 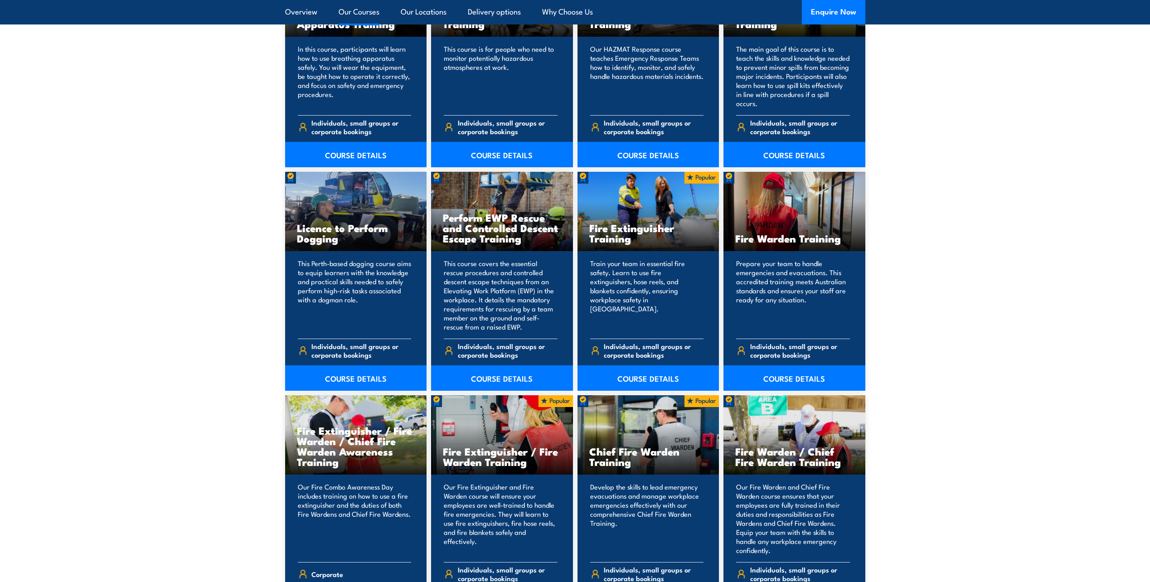 What do you see at coordinates (793, 295) in the screenshot?
I see `p: Prepare your team to handle emergencies and evacuations. This accredited training meets Australia...` at bounding box center [793, 295].